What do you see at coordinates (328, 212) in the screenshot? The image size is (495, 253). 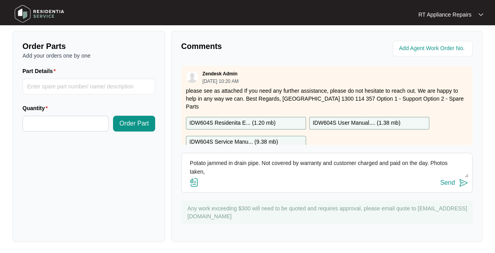 I see `p: Any work exceeding $300 will need to be quoted and requires approval, please email quote to [EMAI...` at bounding box center [328, 212].